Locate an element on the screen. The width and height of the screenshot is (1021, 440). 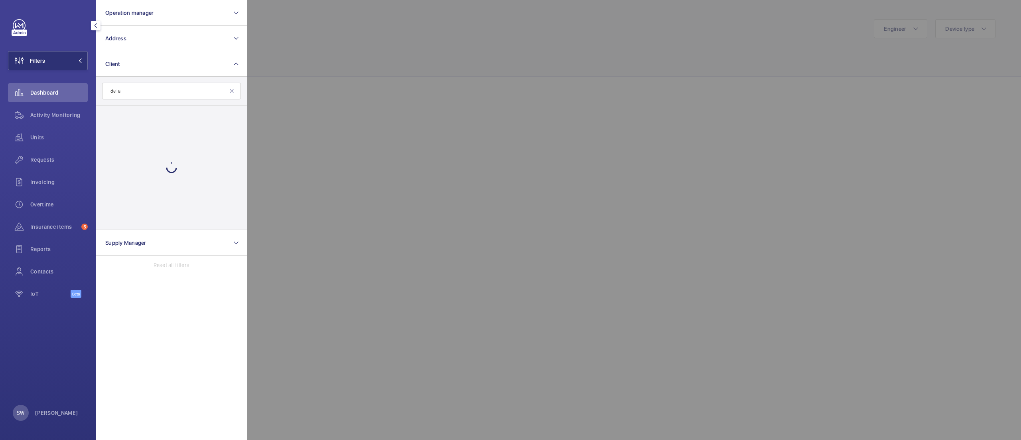
span: Dashboard is located at coordinates (59, 93).